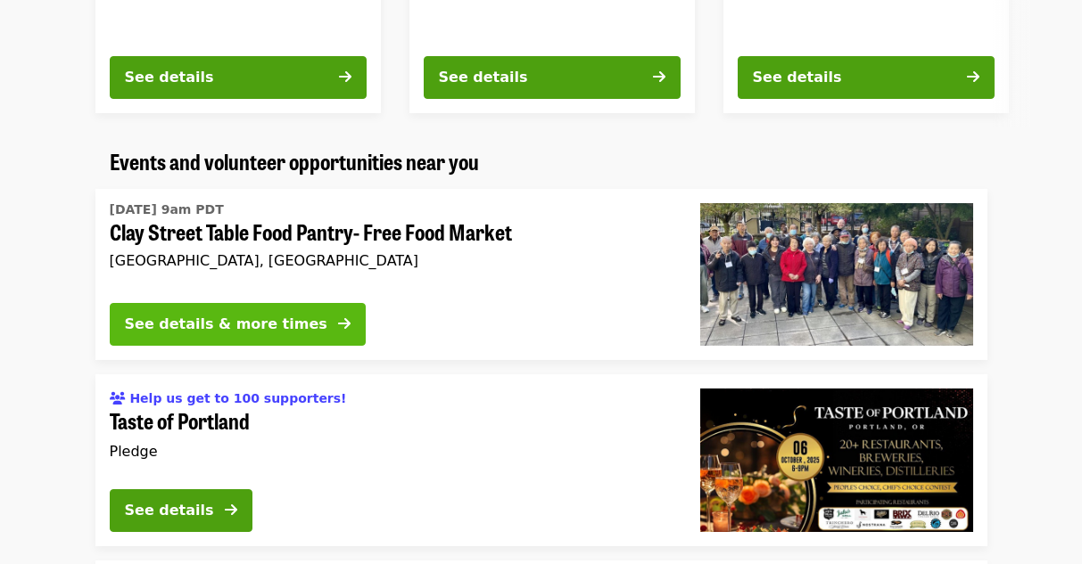  Describe the element at coordinates (134, 451) in the screenshot. I see `span: Pledge` at that location.